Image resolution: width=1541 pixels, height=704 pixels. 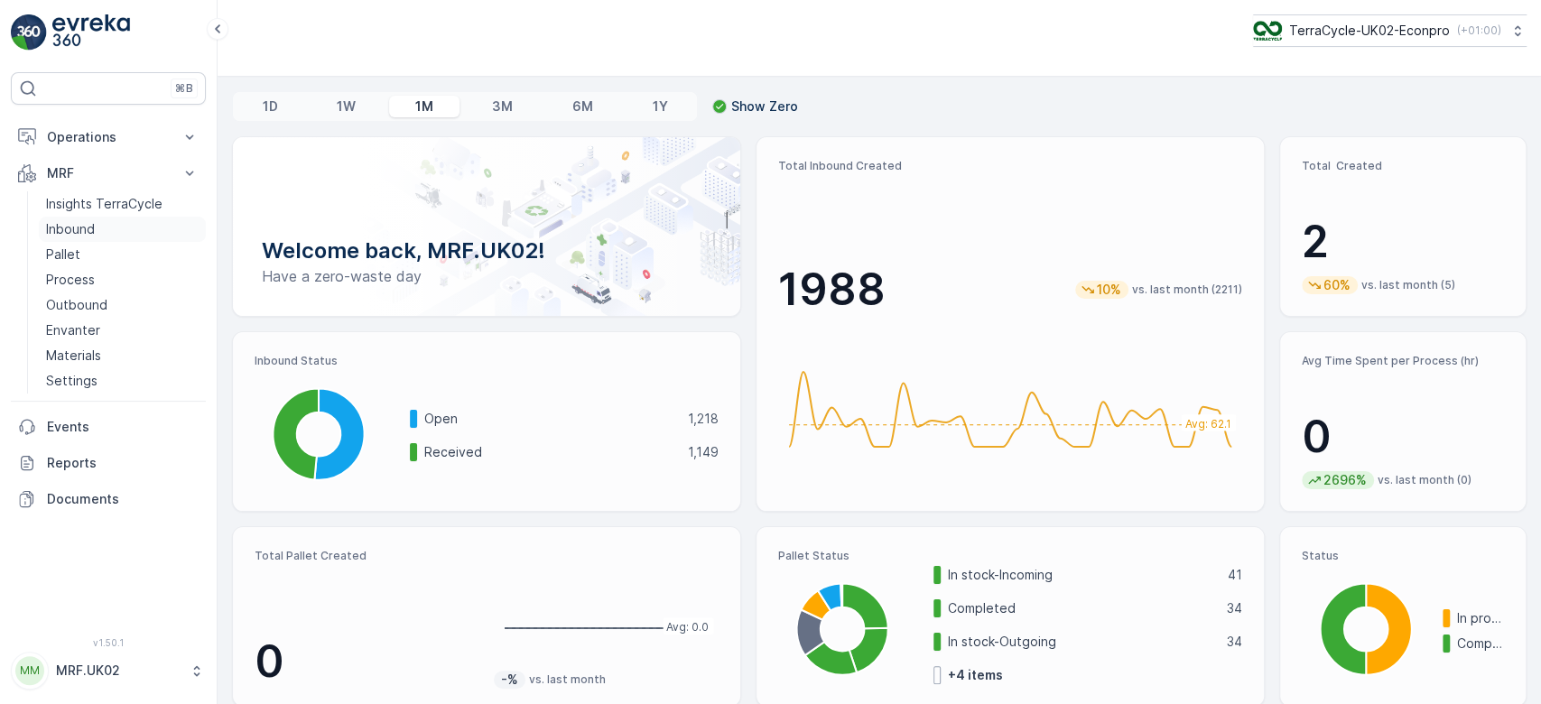 I want to click on p: vs. last month, so click(x=567, y=680).